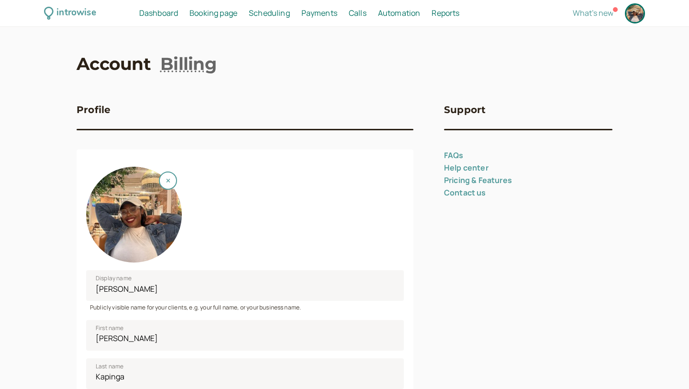 The image size is (689, 389). Describe the element at coordinates (399, 13) in the screenshot. I see `span: Automation` at that location.